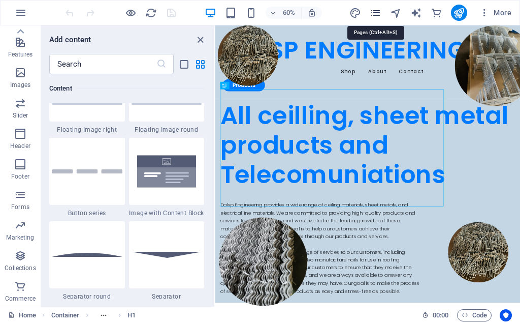  What do you see at coordinates (20, 207) in the screenshot?
I see `p: Forms` at bounding box center [20, 207].